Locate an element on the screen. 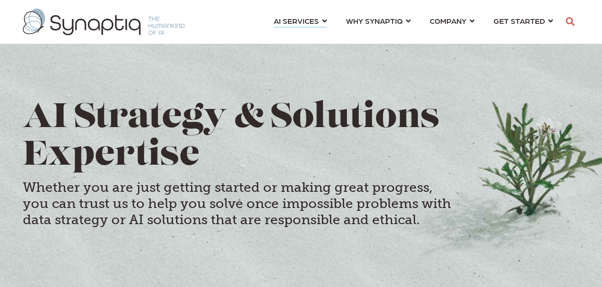 The height and width of the screenshot is (287, 602). span: AI SERVICES is located at coordinates (296, 20).